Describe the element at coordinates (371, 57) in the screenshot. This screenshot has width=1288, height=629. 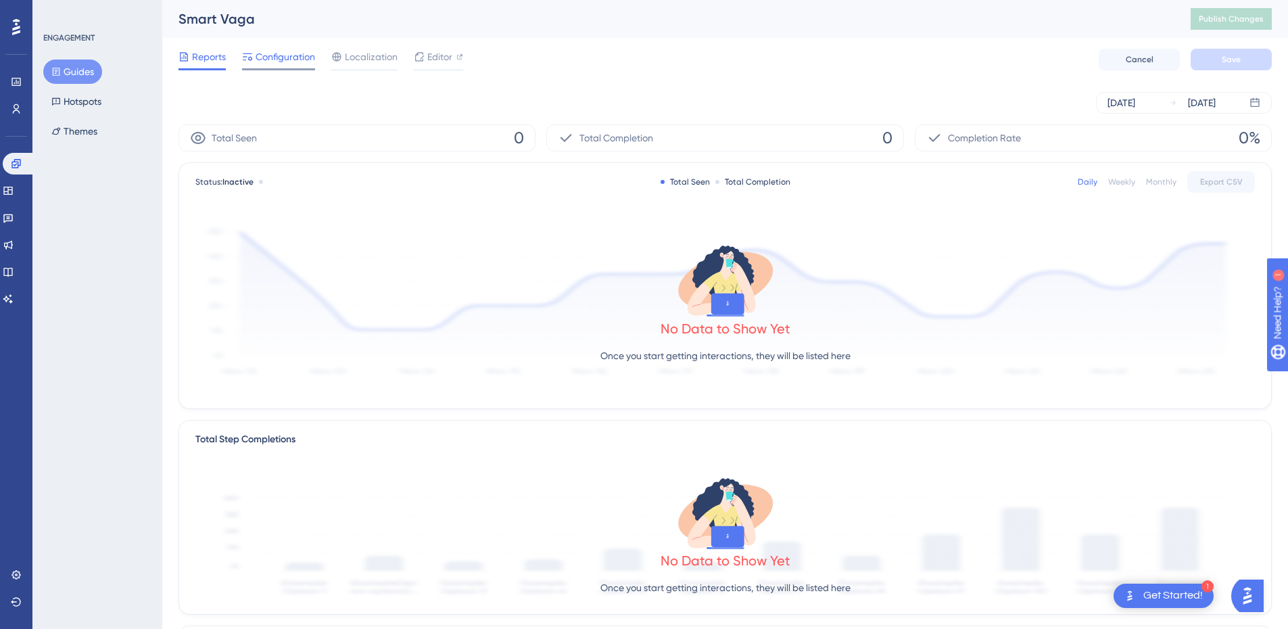
I see `span: Localization` at that location.